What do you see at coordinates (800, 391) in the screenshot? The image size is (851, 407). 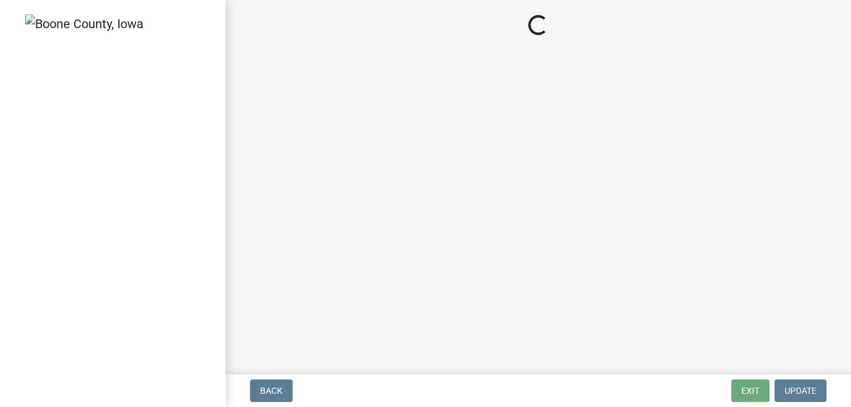 I see `span: Update` at bounding box center [800, 391].